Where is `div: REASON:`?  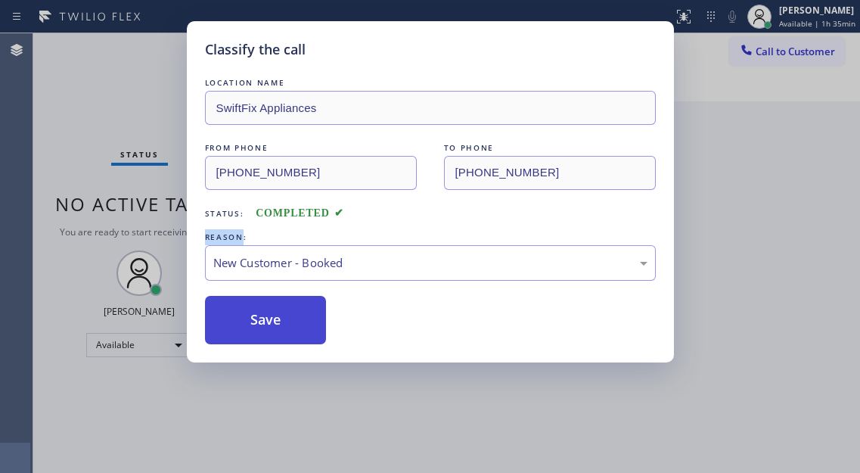
div: REASON: is located at coordinates (430, 237).